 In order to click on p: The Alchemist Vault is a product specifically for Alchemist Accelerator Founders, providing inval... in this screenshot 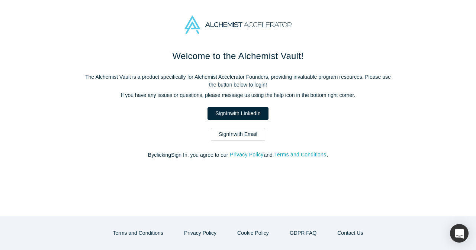, I will do `click(238, 81)`.